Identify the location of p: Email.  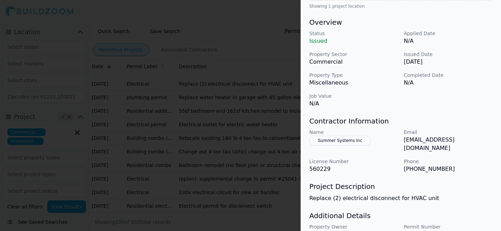
(448, 132).